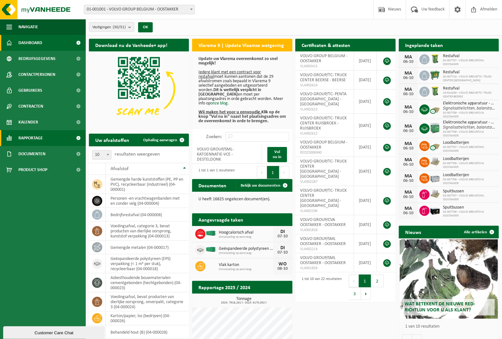  Describe the element at coordinates (30, 90) in the screenshot. I see `span: Gebruikers` at that location.